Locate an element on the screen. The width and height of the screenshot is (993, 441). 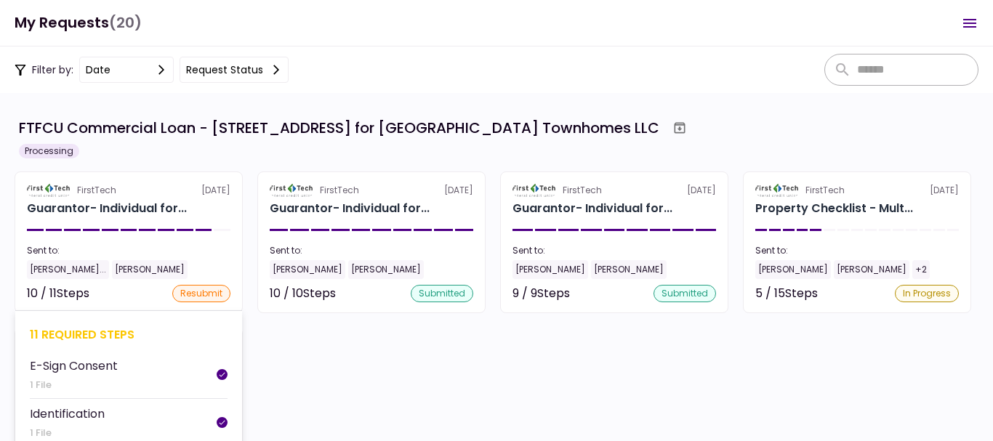
div: In Progress is located at coordinates (927, 294).